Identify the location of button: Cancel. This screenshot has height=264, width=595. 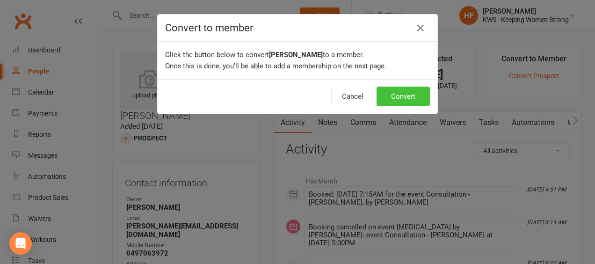
(353, 96).